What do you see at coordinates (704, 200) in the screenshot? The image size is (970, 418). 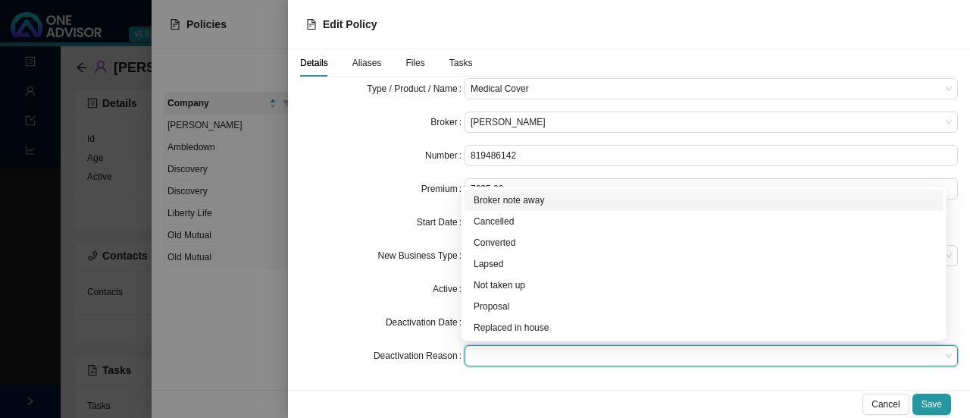 I see `div: Broker note away` at bounding box center [704, 200].